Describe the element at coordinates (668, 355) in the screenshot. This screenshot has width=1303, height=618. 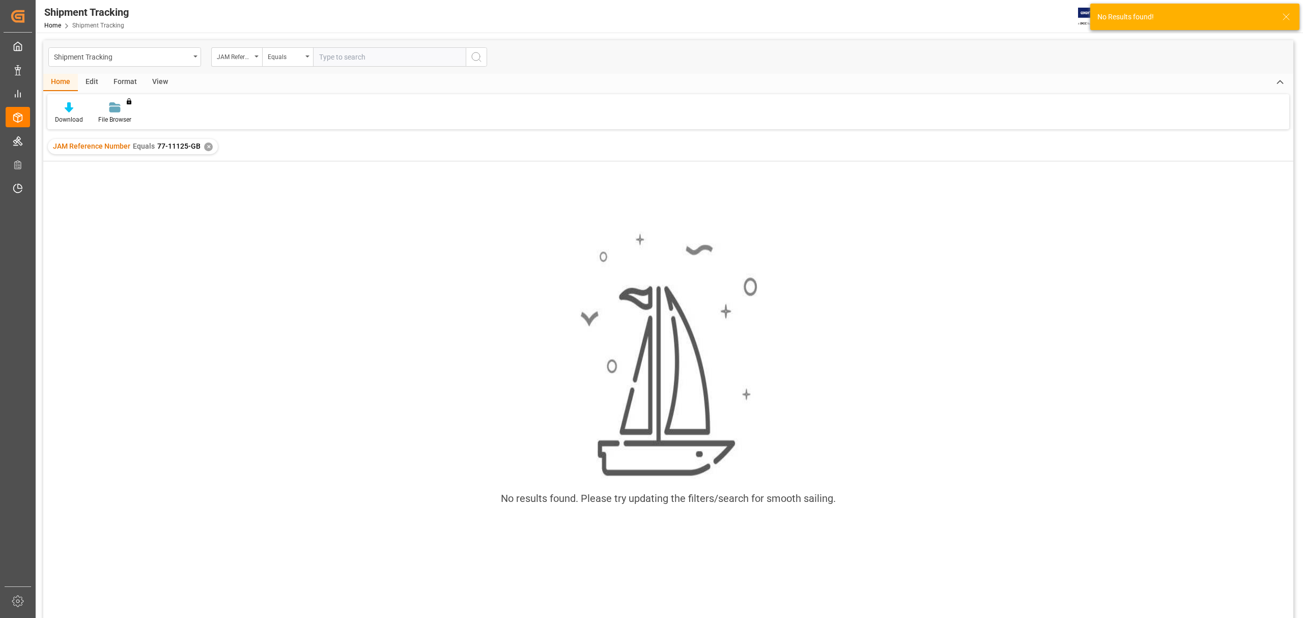
I see `img: smooth_sailing.jpeg` at that location.